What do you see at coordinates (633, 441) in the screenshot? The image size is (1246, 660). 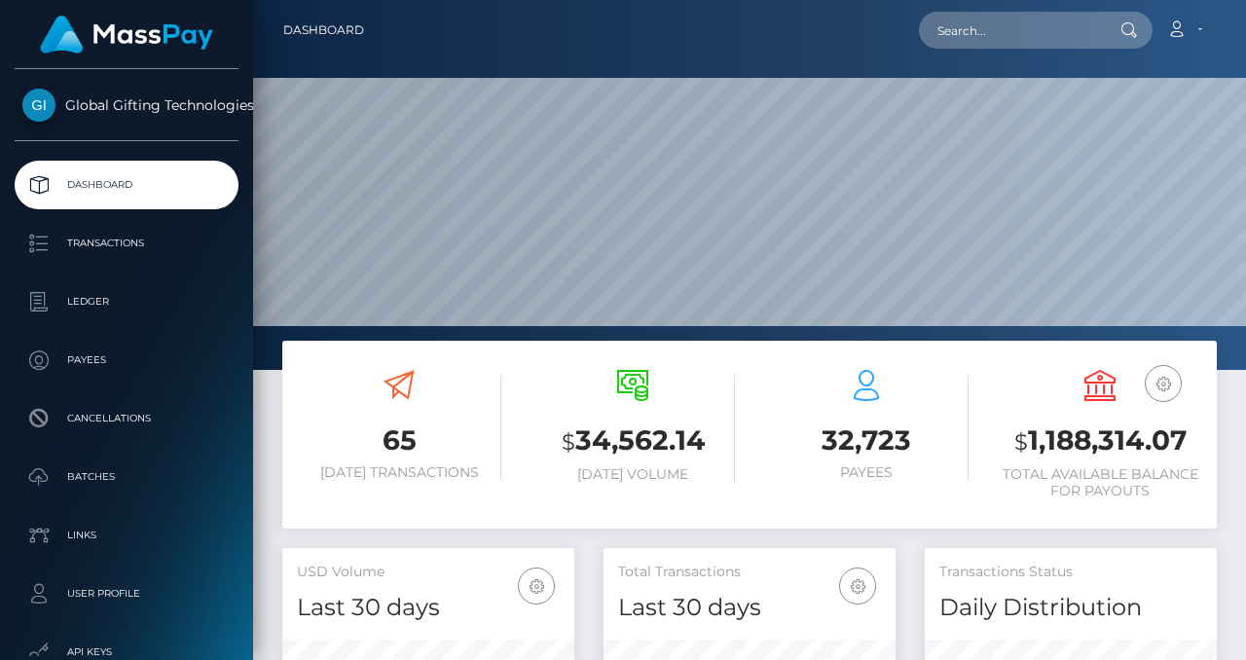 I see `h3: 34,562.14` at bounding box center [633, 441].